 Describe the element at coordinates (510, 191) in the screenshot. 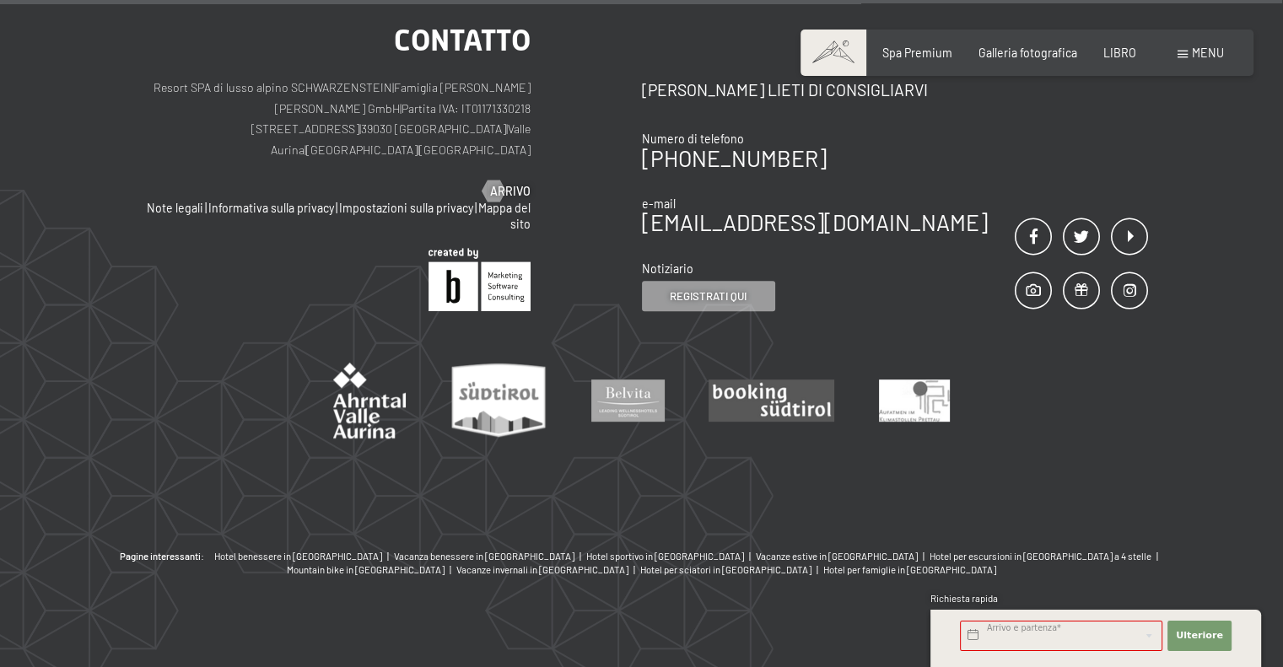

I see `font: Arrivo` at that location.